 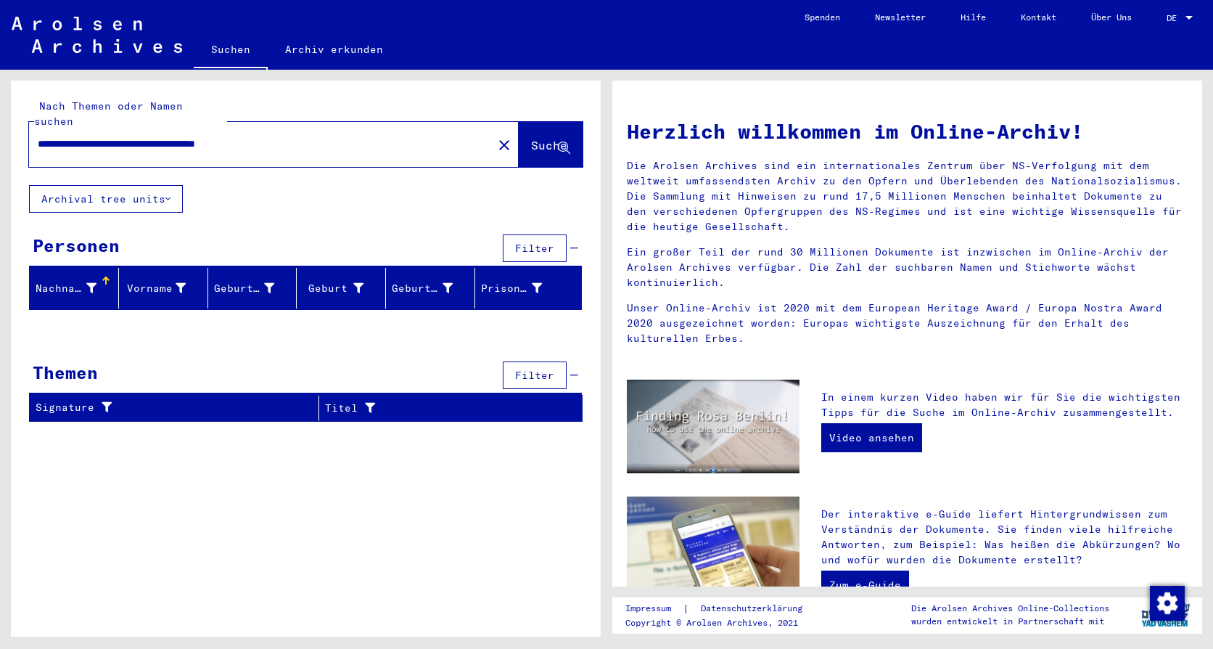 What do you see at coordinates (528, 288) in the screenshot?
I see `mat-header-cell: Prisoner #` at bounding box center [528, 288].